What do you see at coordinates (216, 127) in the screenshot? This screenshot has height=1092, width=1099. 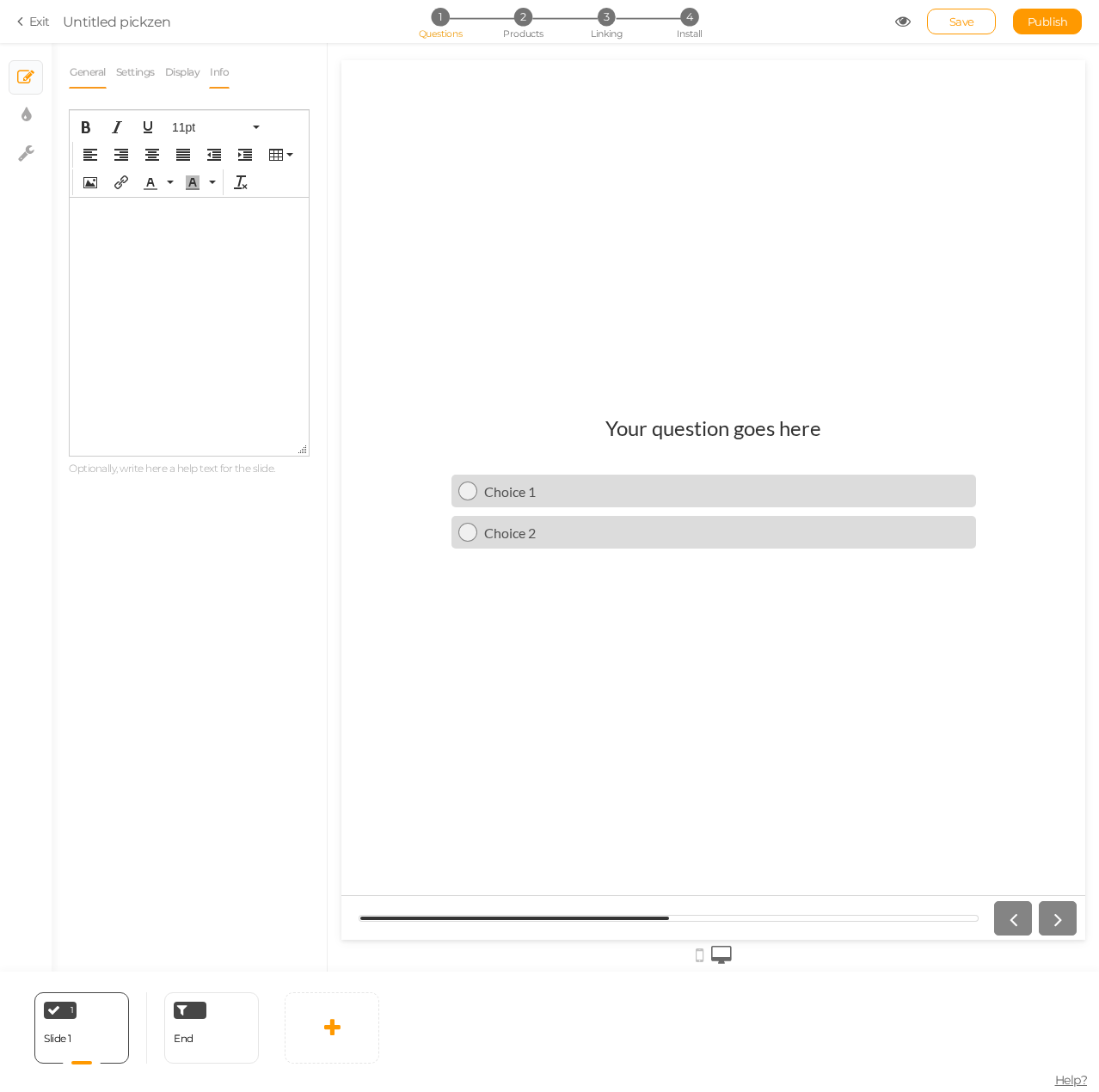 I see `div: Font Sizes` at bounding box center [216, 127].